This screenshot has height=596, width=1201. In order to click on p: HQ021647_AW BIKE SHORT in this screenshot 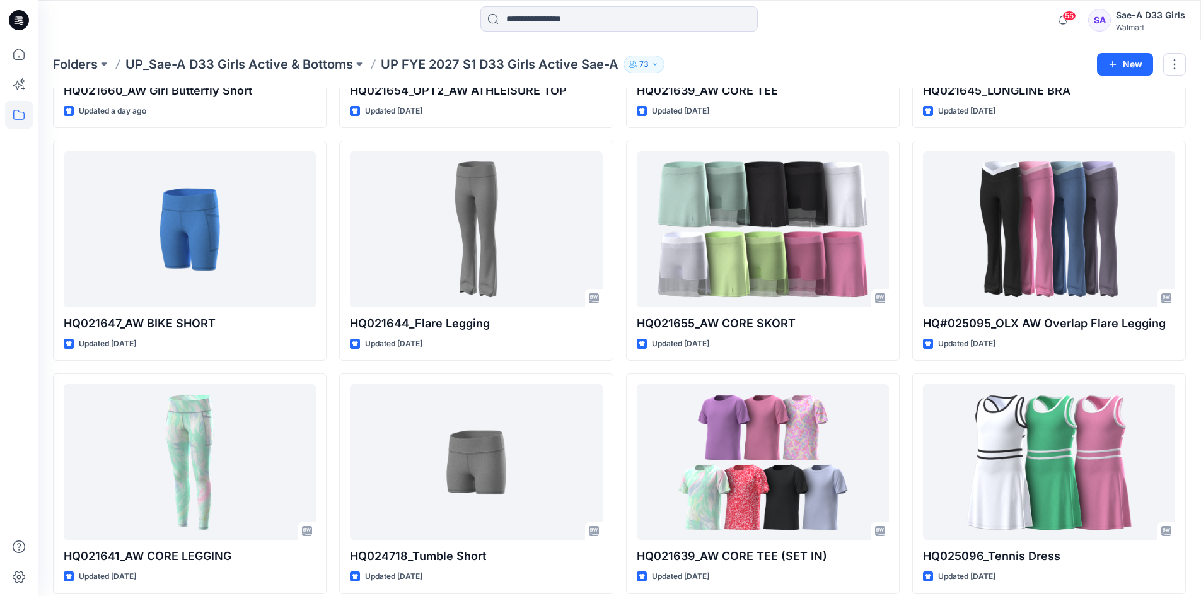, I will do `click(190, 324)`.